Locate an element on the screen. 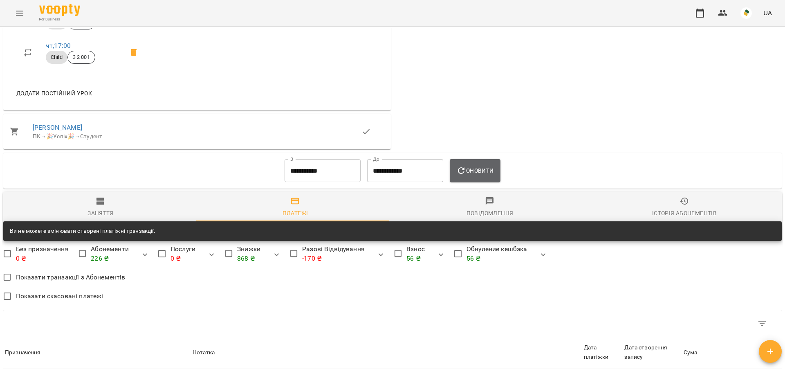 The height and width of the screenshot is (376, 785). span: 3 2 001 is located at coordinates (81, 57).